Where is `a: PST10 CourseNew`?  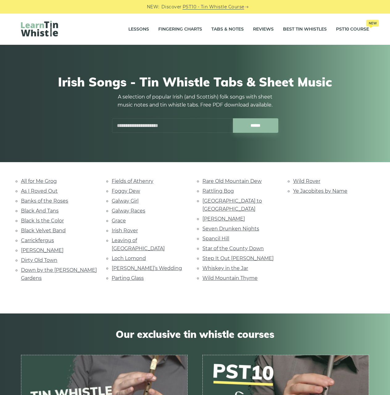
a: PST10 CourseNew is located at coordinates (353, 29).